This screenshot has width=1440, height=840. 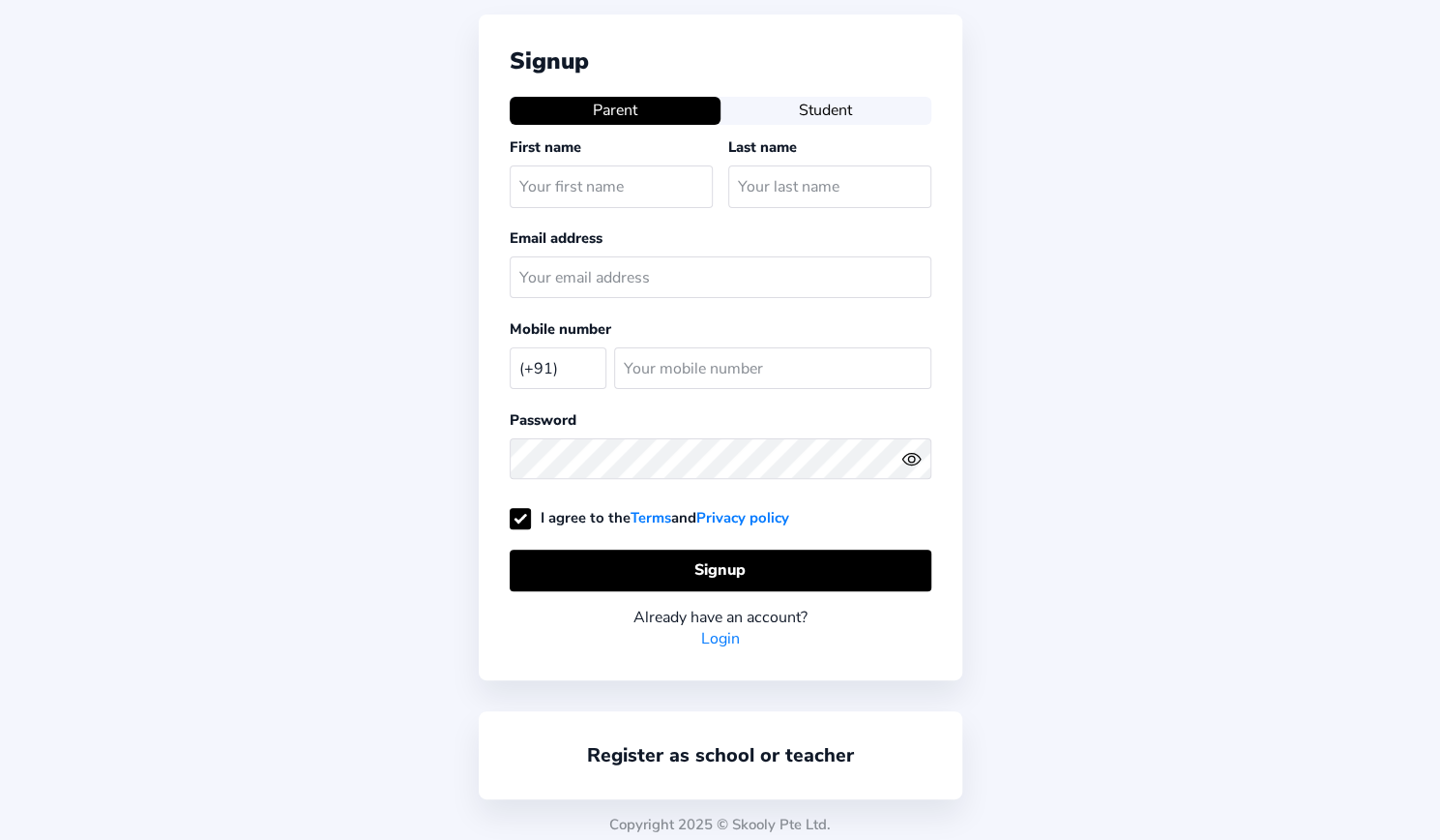 I want to click on label: Mobile number, so click(x=560, y=329).